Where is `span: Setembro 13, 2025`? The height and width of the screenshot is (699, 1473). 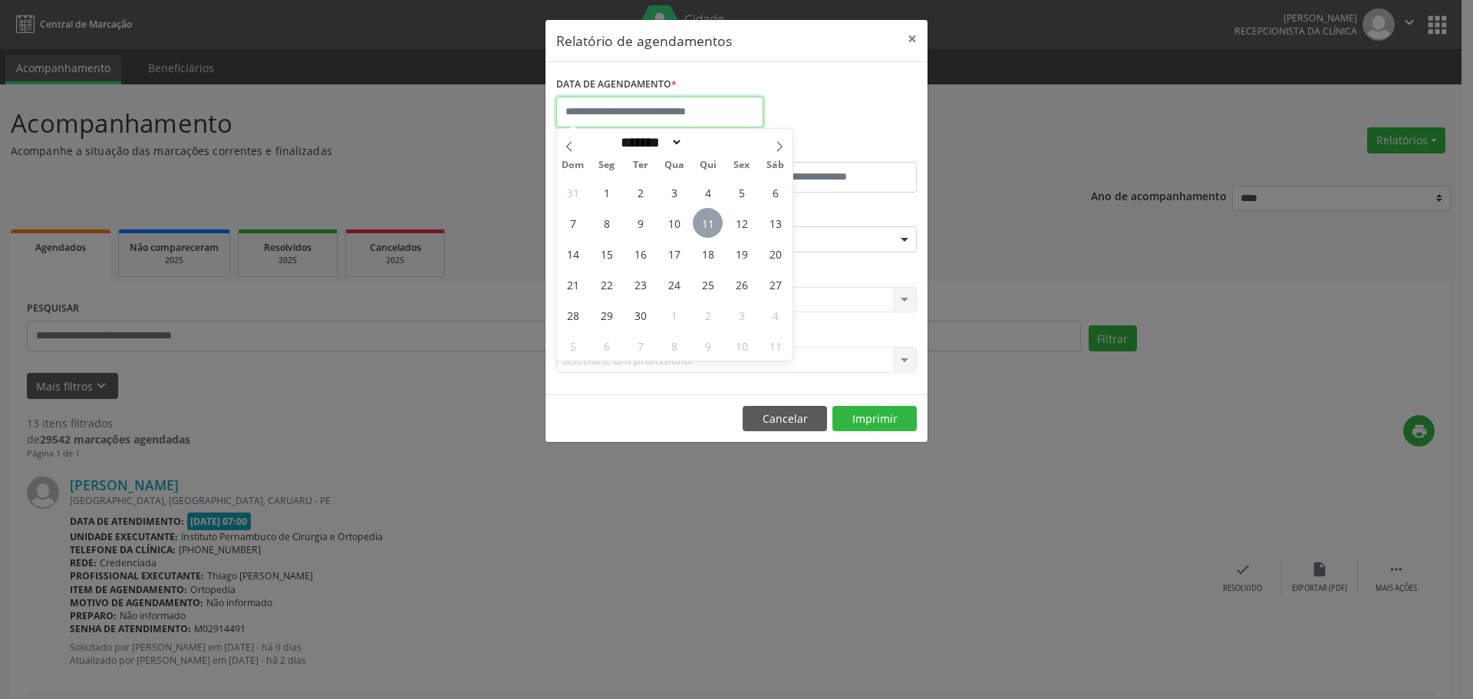 span: Setembro 13, 2025 is located at coordinates (775, 222).